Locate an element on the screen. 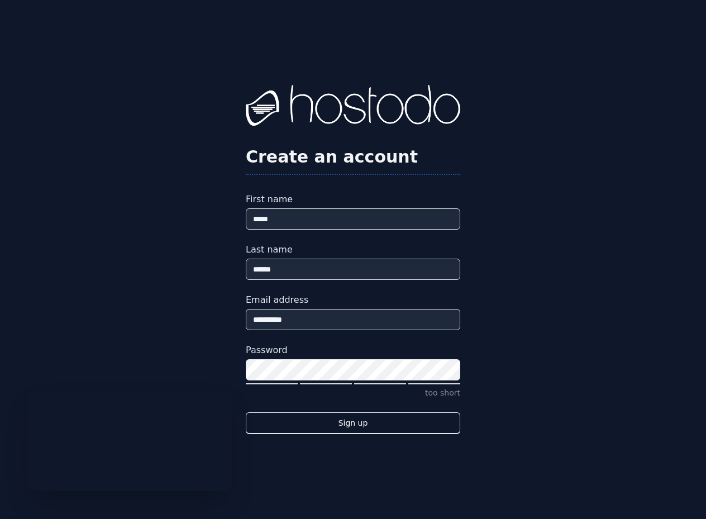 The width and height of the screenshot is (706, 519). p: too short is located at coordinates (353, 393).